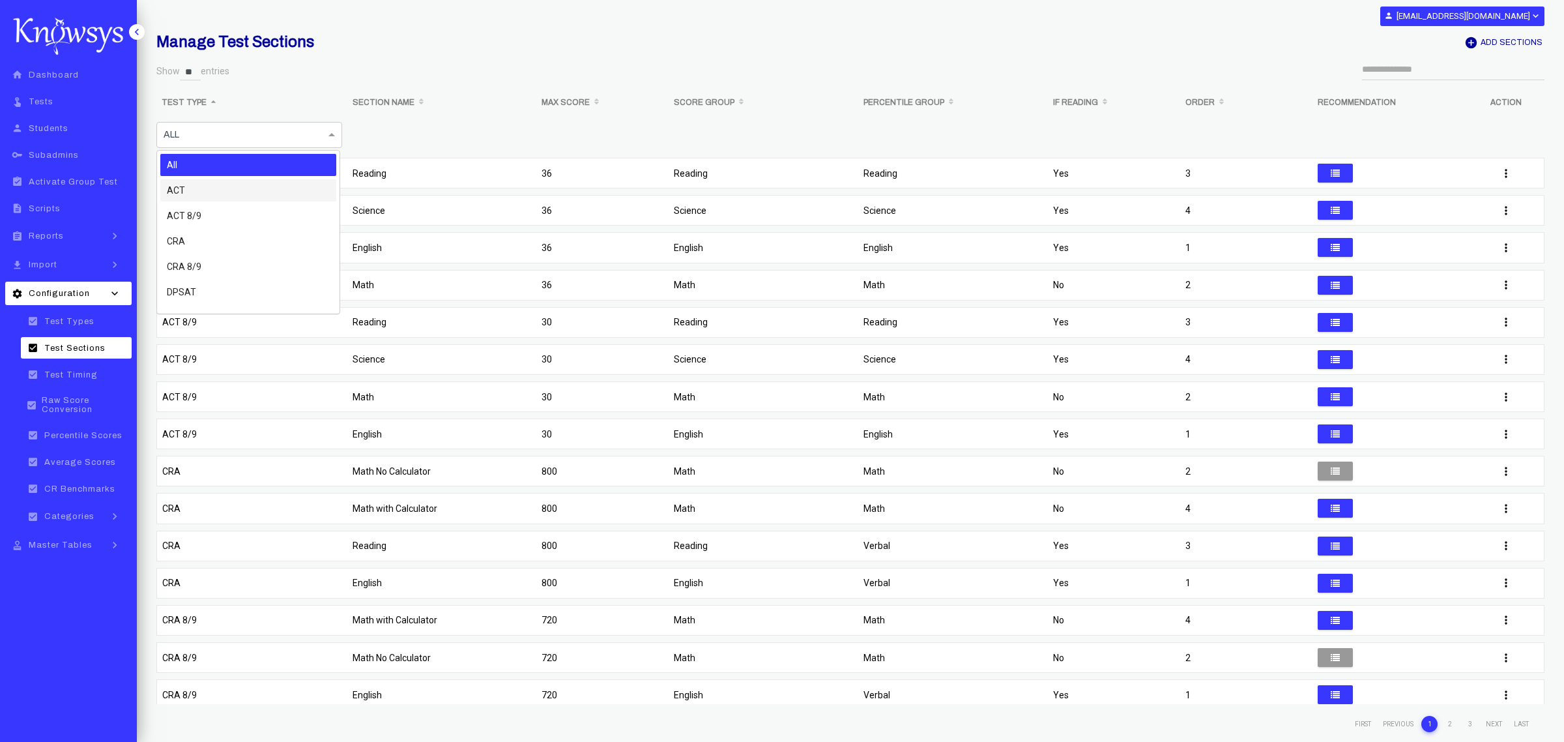 The image size is (1564, 742). Describe the element at coordinates (80, 489) in the screenshot. I see `span: CR Benchmarks` at that location.